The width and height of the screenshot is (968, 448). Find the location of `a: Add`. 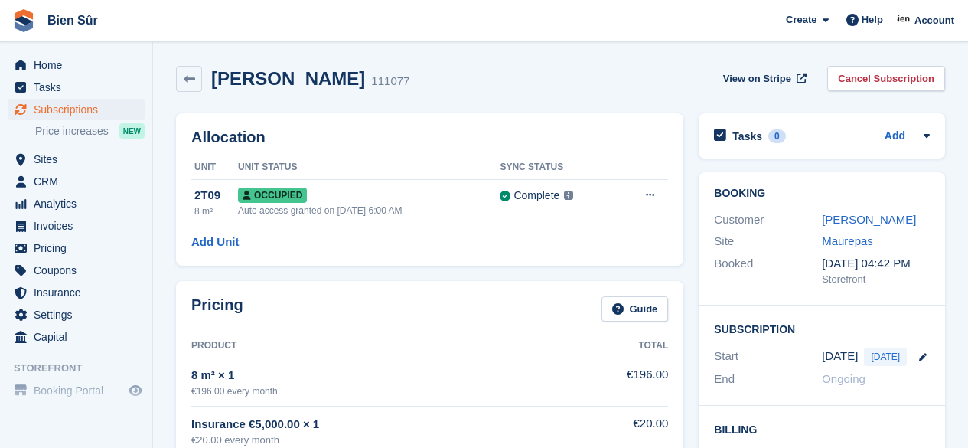

a: Add is located at coordinates (895, 136).